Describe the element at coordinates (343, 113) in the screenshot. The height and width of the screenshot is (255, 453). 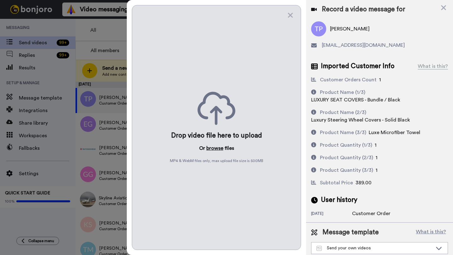
I see `div: Product Name (2/3)` at that location.